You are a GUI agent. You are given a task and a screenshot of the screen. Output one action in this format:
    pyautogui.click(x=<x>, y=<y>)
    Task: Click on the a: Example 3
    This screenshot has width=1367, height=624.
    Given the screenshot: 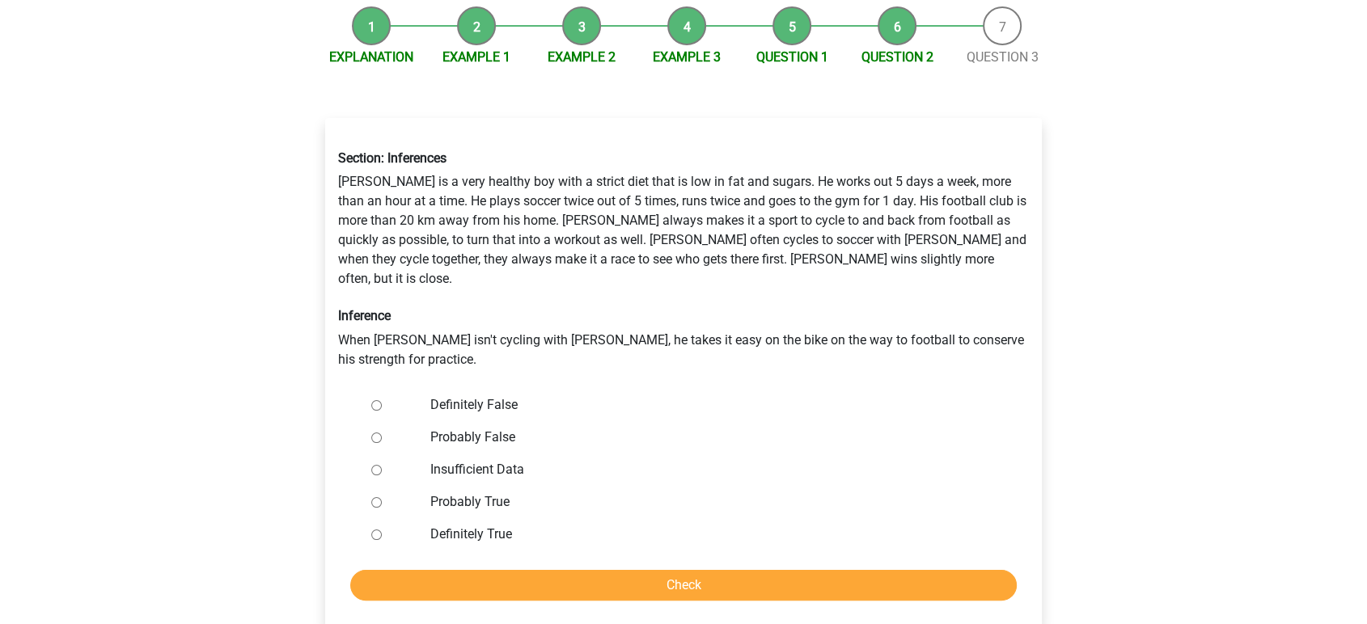 What is the action you would take?
    pyautogui.click(x=687, y=57)
    